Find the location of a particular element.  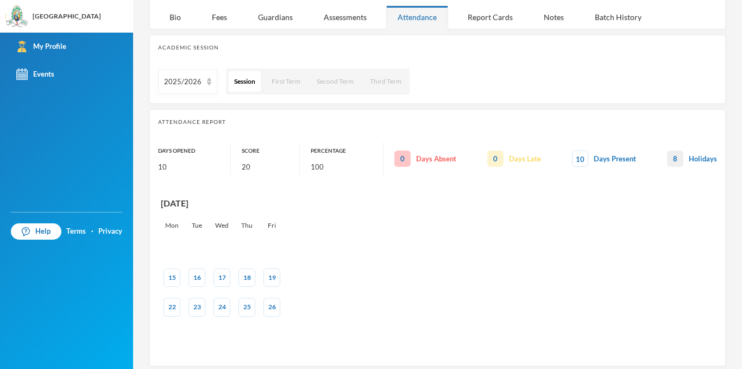

div: Report Cards is located at coordinates (490, 17).